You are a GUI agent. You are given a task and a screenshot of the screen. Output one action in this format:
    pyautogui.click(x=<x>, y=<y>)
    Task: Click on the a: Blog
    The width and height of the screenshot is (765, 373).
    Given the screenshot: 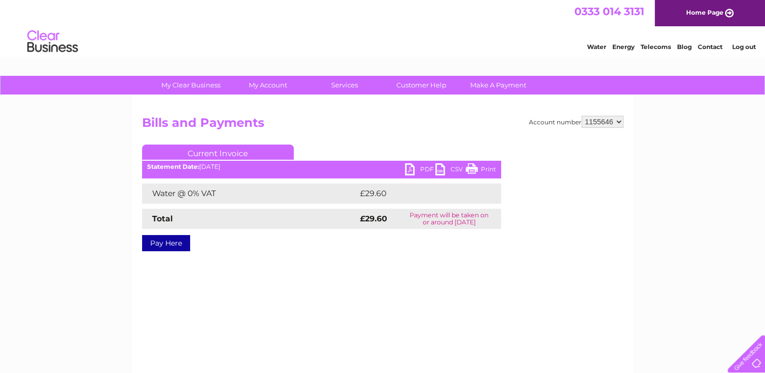 What is the action you would take?
    pyautogui.click(x=684, y=46)
    